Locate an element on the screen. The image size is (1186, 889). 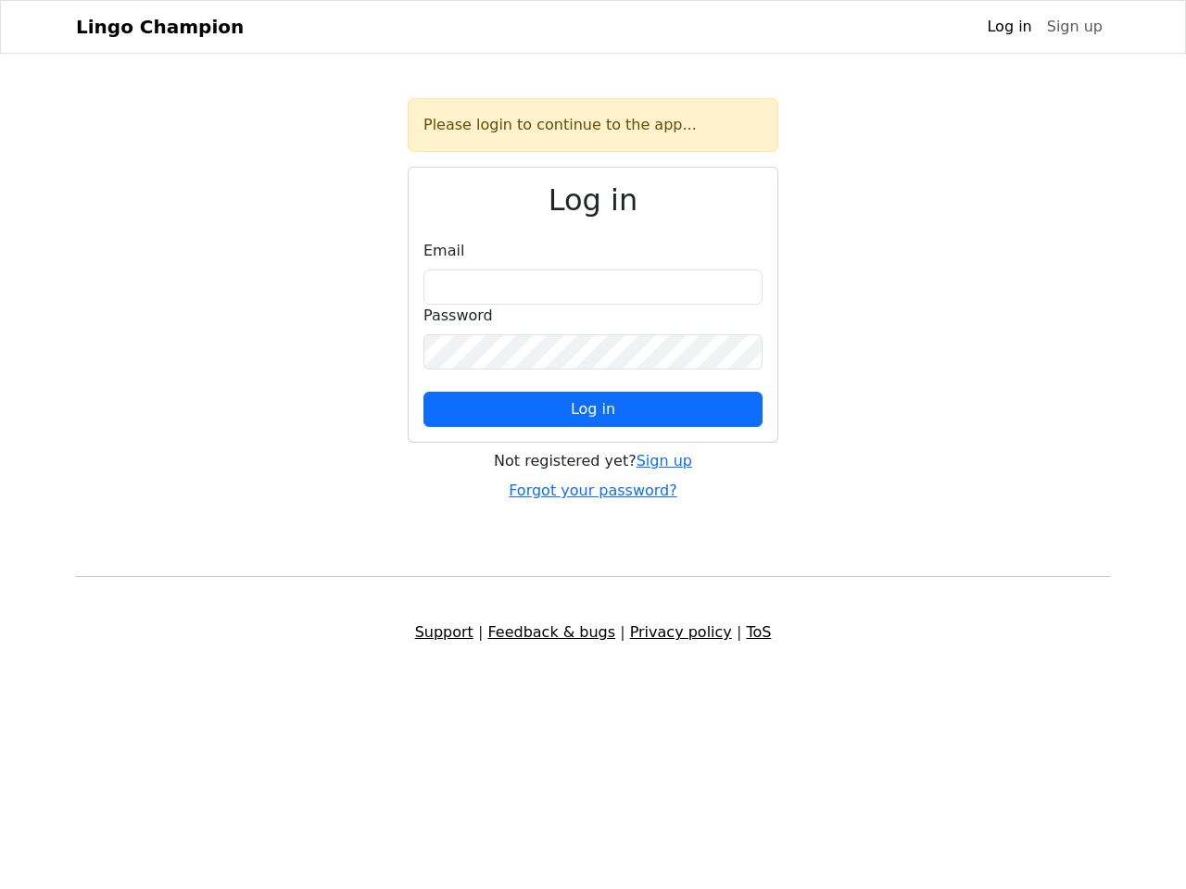
div: Not registered yet? is located at coordinates (593, 461).